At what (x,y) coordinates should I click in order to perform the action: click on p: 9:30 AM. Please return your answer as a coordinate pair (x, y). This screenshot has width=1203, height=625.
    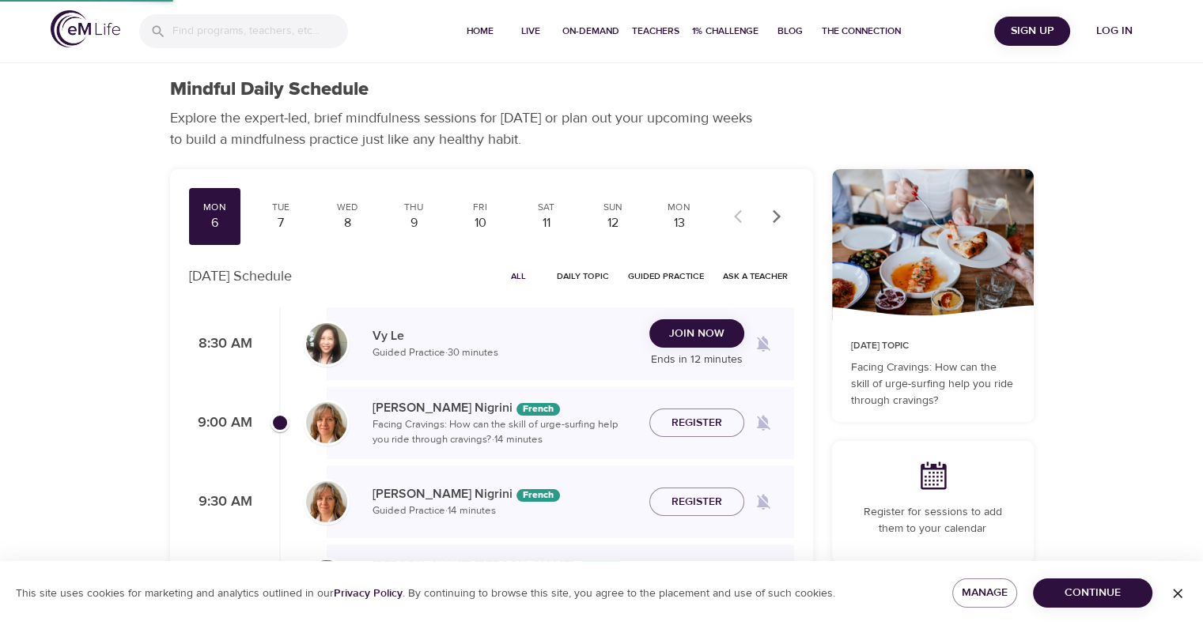
    Looking at the image, I should click on (221, 502).